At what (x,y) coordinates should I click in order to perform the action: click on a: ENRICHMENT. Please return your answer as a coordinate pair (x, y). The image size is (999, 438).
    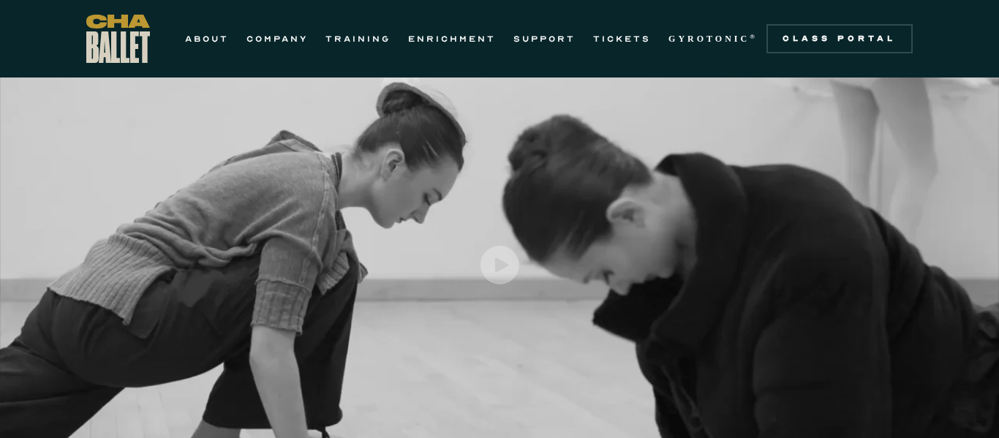
    Looking at the image, I should click on (452, 39).